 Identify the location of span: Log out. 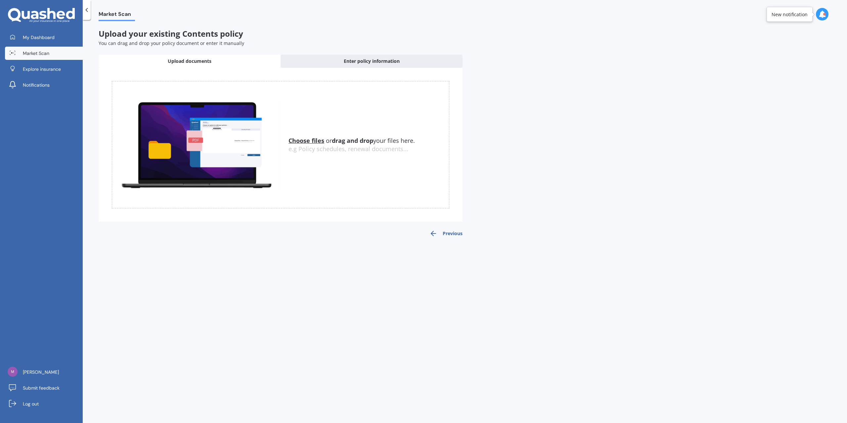
(31, 404).